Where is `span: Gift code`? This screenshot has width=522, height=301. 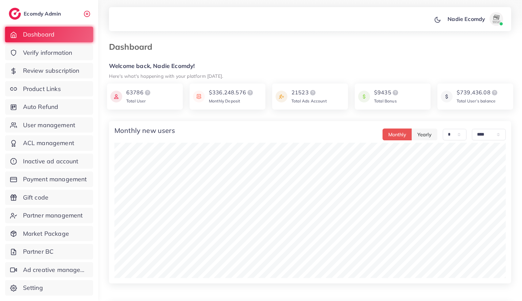
span: Gift code is located at coordinates (36, 198).